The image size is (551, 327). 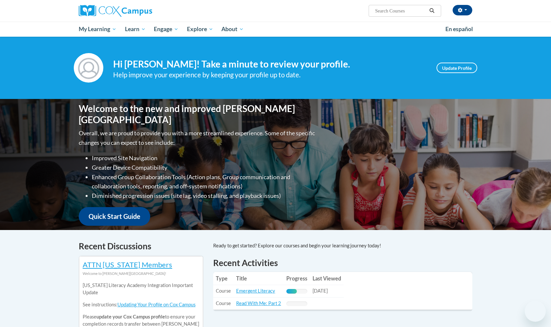 I want to click on li: Greater Device Compatibility, so click(x=204, y=168).